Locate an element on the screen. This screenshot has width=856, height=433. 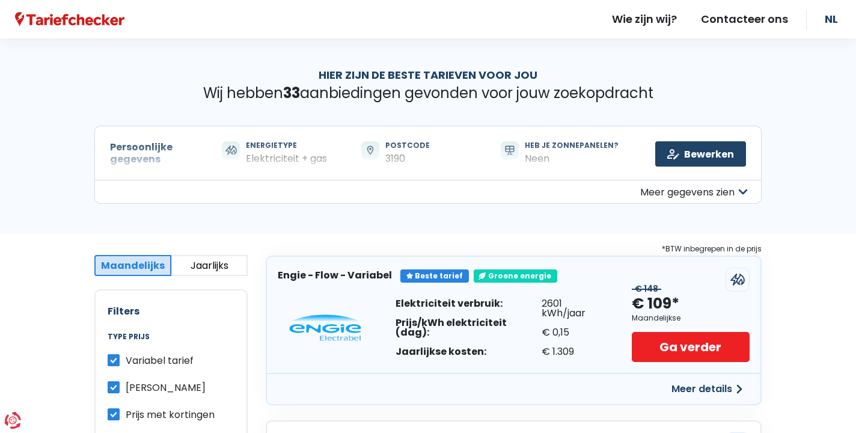
div: Beste tarief is located at coordinates (435, 276).